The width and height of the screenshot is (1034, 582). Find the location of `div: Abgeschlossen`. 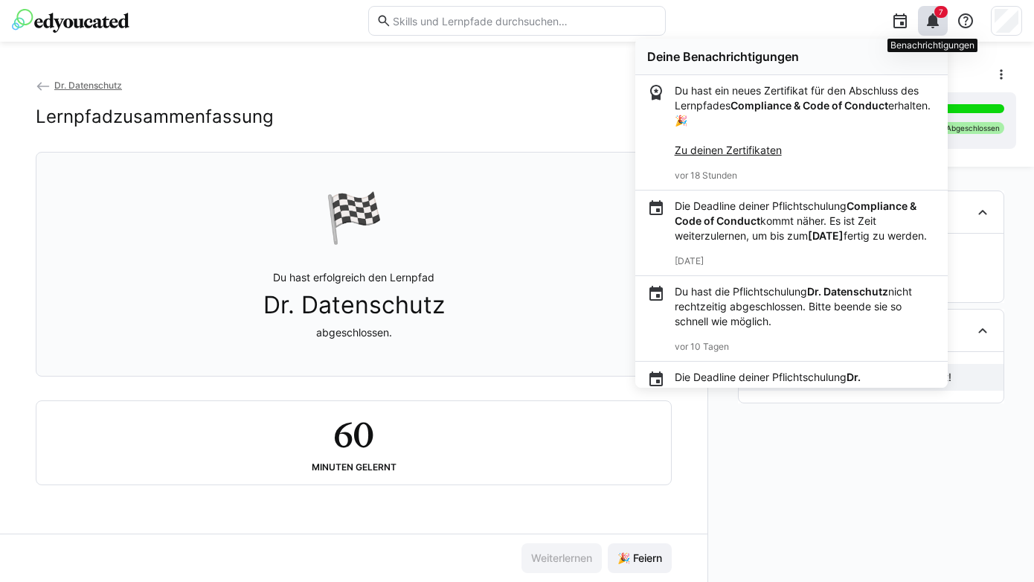

div: Abgeschlossen is located at coordinates (973, 128).